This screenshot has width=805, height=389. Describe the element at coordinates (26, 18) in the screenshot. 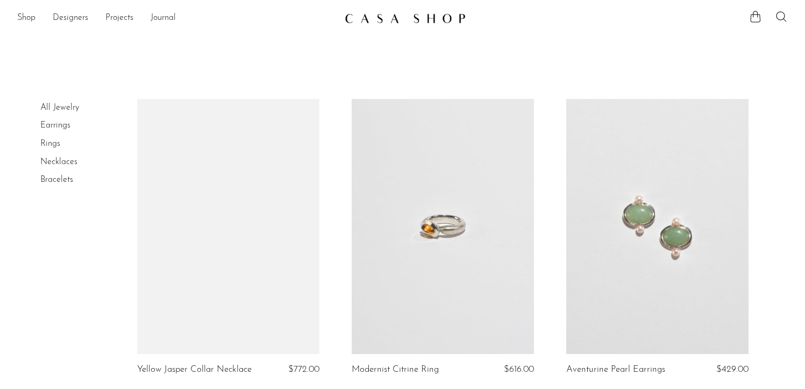

I see `a: Shop` at that location.